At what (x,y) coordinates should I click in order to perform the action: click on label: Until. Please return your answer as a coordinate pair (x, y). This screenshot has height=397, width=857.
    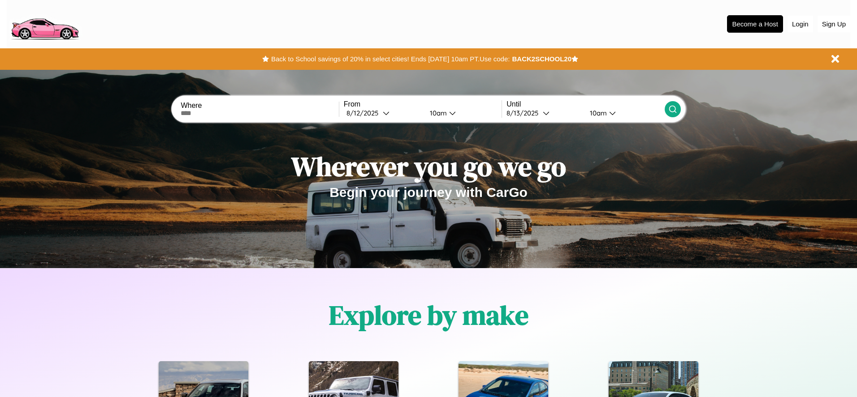
    Looking at the image, I should click on (585, 104).